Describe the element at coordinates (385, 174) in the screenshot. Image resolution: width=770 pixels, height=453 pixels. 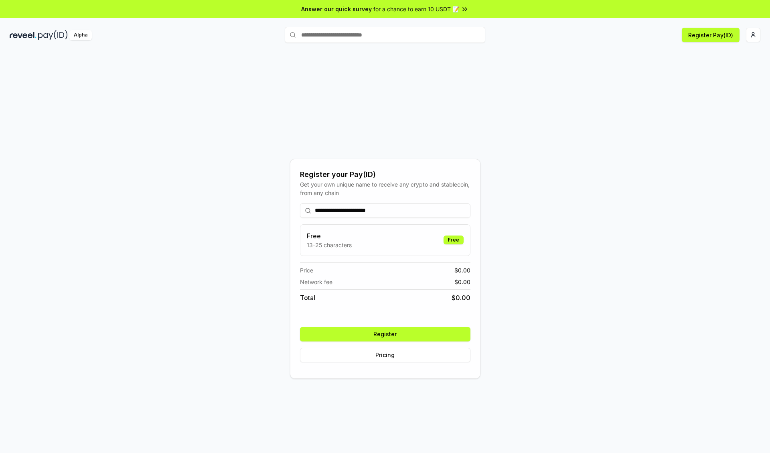
I see `div: Register your Pay(ID)` at that location.